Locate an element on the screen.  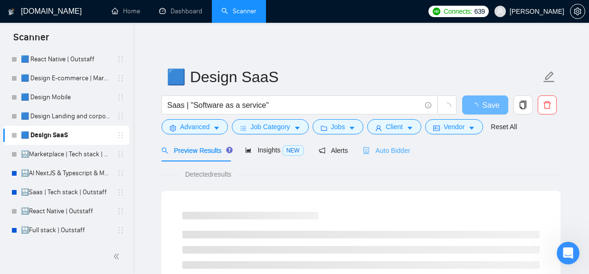
span: 639 is located at coordinates (479, 11).